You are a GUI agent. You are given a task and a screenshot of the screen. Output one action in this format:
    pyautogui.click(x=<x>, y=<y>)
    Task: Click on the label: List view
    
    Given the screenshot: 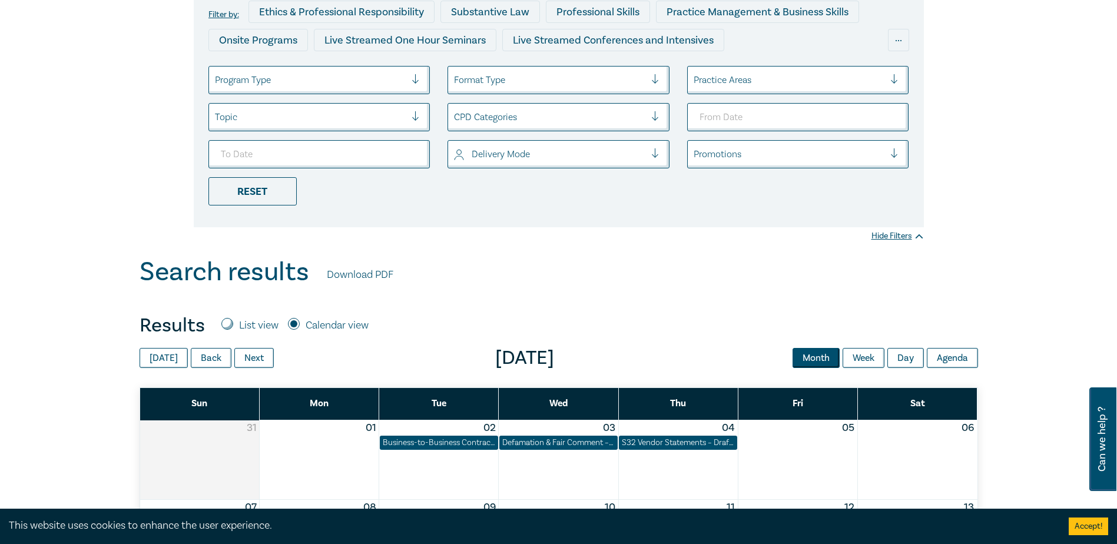 What is the action you would take?
    pyautogui.click(x=259, y=326)
    